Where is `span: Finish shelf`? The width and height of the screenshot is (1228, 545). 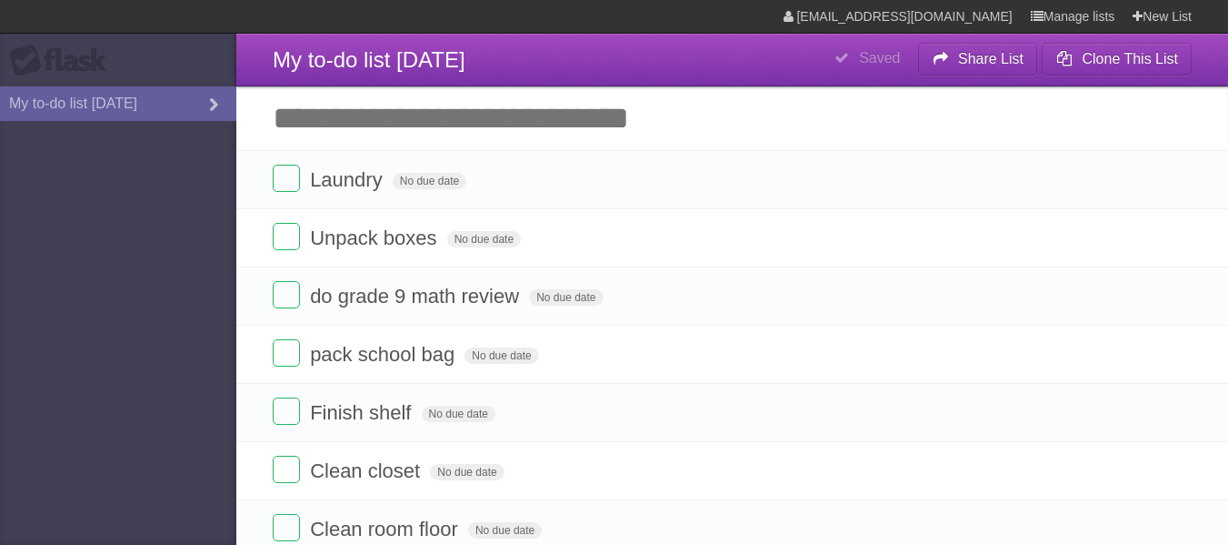
span: Finish shelf is located at coordinates (363, 412).